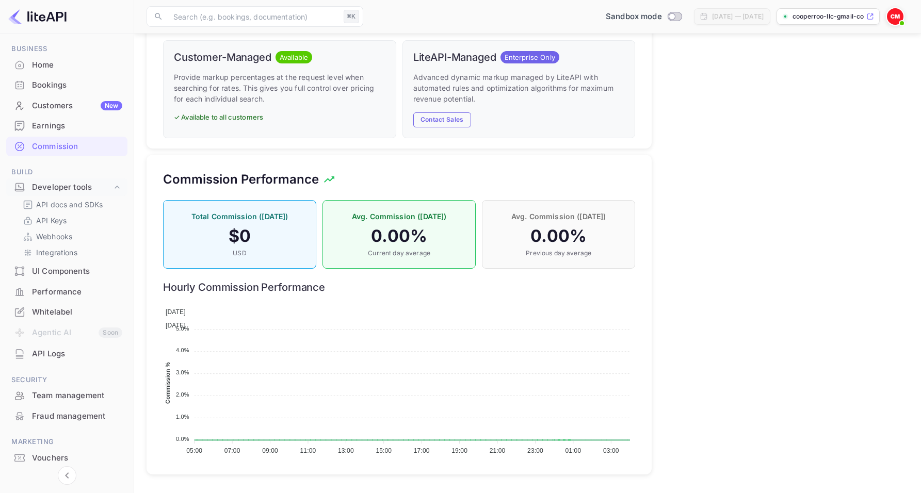 Image resolution: width=921 pixels, height=493 pixels. Describe the element at coordinates (421, 451) in the screenshot. I see `tspan: 17:00` at that location.